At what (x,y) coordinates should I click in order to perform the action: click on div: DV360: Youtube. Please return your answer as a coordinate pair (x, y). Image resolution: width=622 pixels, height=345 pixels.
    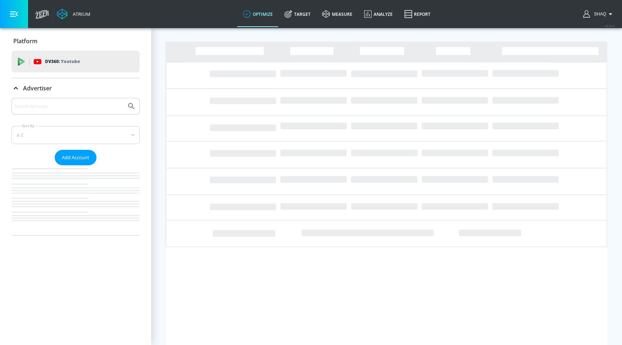
    Looking at the image, I should click on (76, 62).